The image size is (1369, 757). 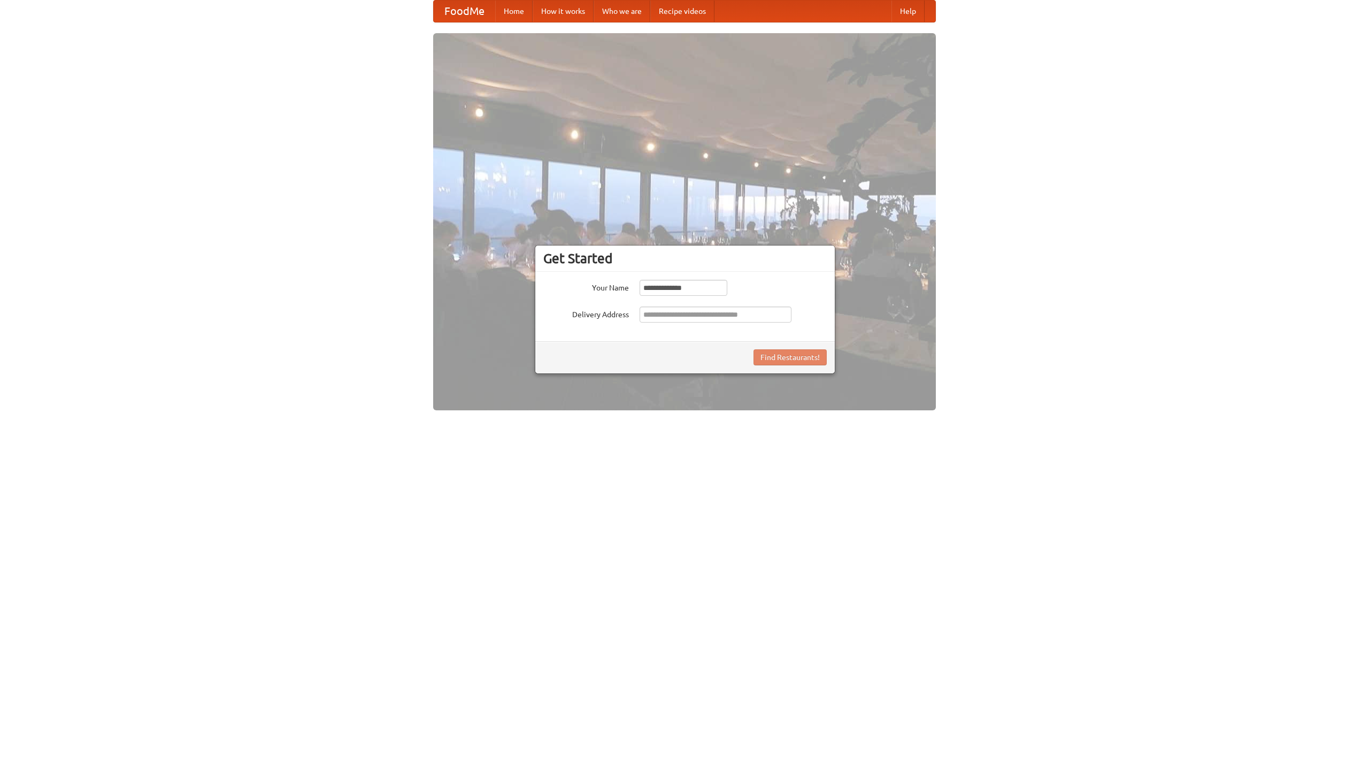 What do you see at coordinates (685, 258) in the screenshot?
I see `h3: Get Started` at bounding box center [685, 258].